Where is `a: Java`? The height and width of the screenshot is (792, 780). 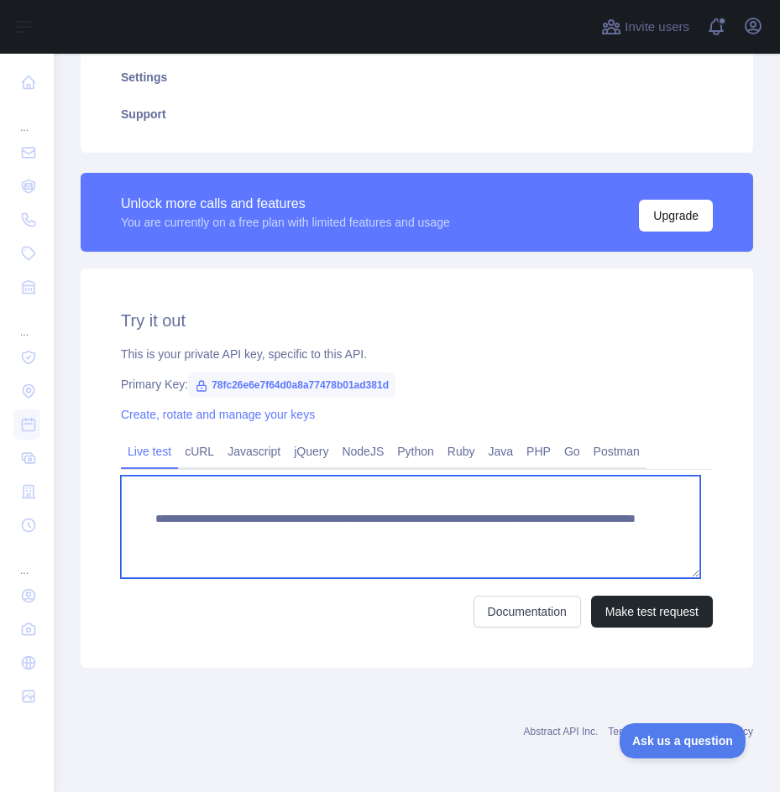 a: Java is located at coordinates (501, 452).